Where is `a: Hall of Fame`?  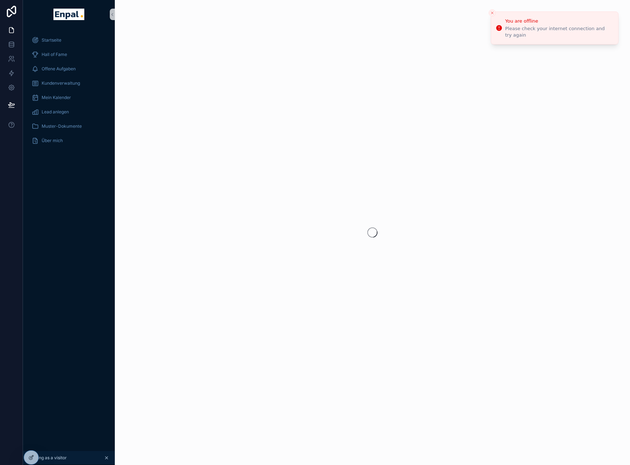 a: Hall of Fame is located at coordinates (69, 55).